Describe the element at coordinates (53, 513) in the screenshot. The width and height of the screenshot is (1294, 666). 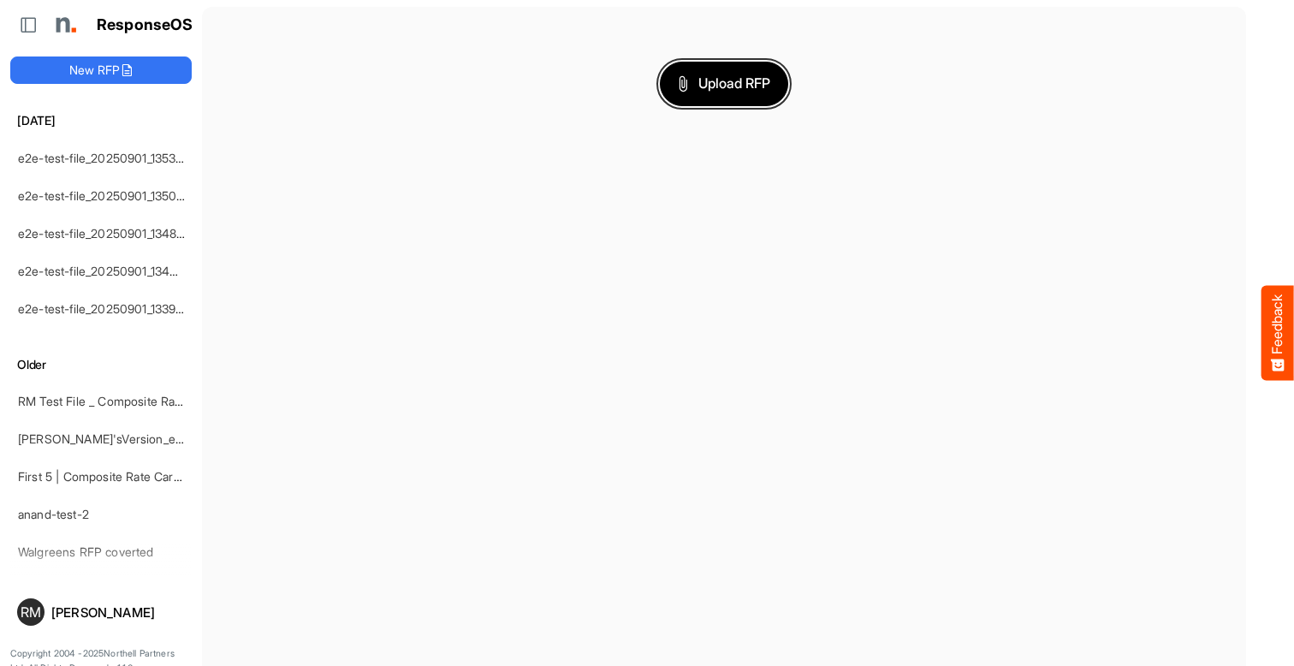
I see `a: anand-test-2` at that location.